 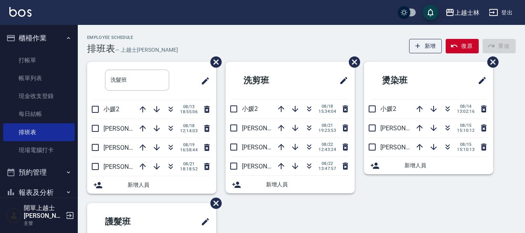 I want to click on a: 現場電腦打卡, so click(x=39, y=150).